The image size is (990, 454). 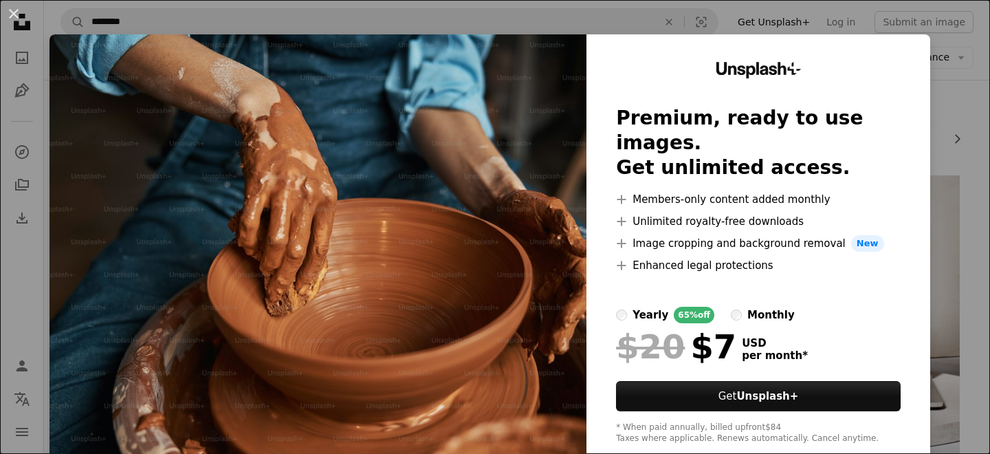 What do you see at coordinates (758, 221) in the screenshot?
I see `li: Unlimited royalty-free downloads` at bounding box center [758, 221].